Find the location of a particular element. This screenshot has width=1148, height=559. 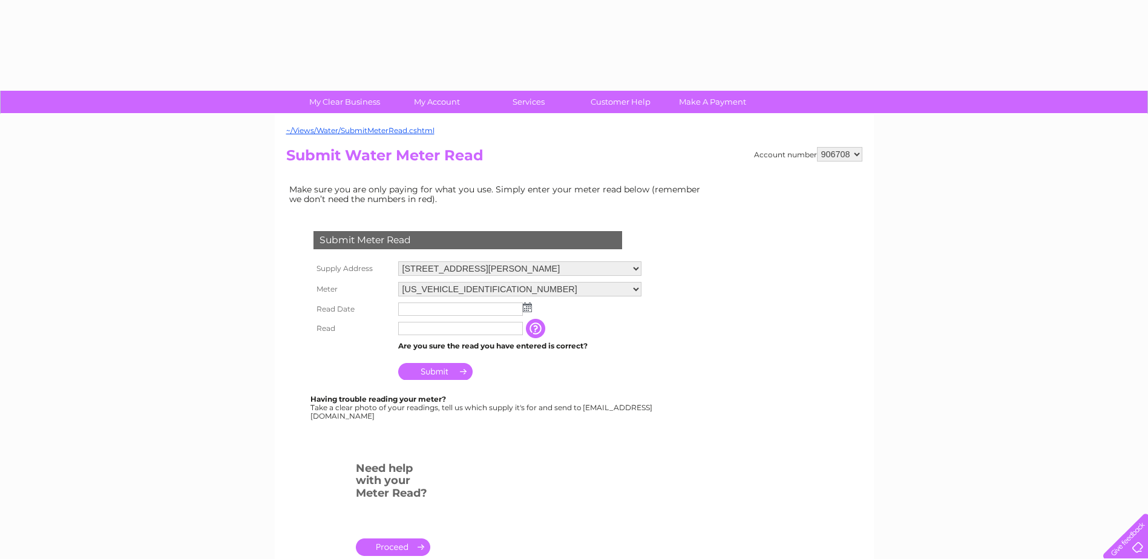

b: Having trouble reading your meter? is located at coordinates (378, 399).